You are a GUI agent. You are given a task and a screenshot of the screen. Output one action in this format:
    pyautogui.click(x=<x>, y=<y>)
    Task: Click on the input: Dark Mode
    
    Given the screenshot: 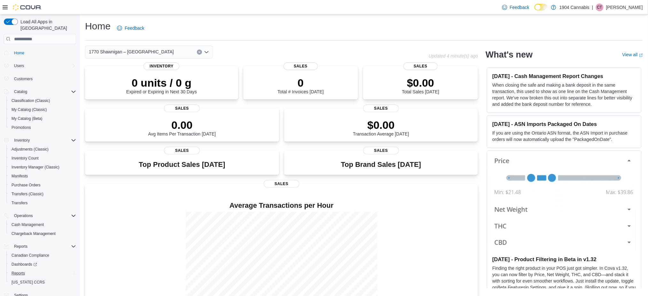 What is the action you would take?
    pyautogui.click(x=541, y=7)
    